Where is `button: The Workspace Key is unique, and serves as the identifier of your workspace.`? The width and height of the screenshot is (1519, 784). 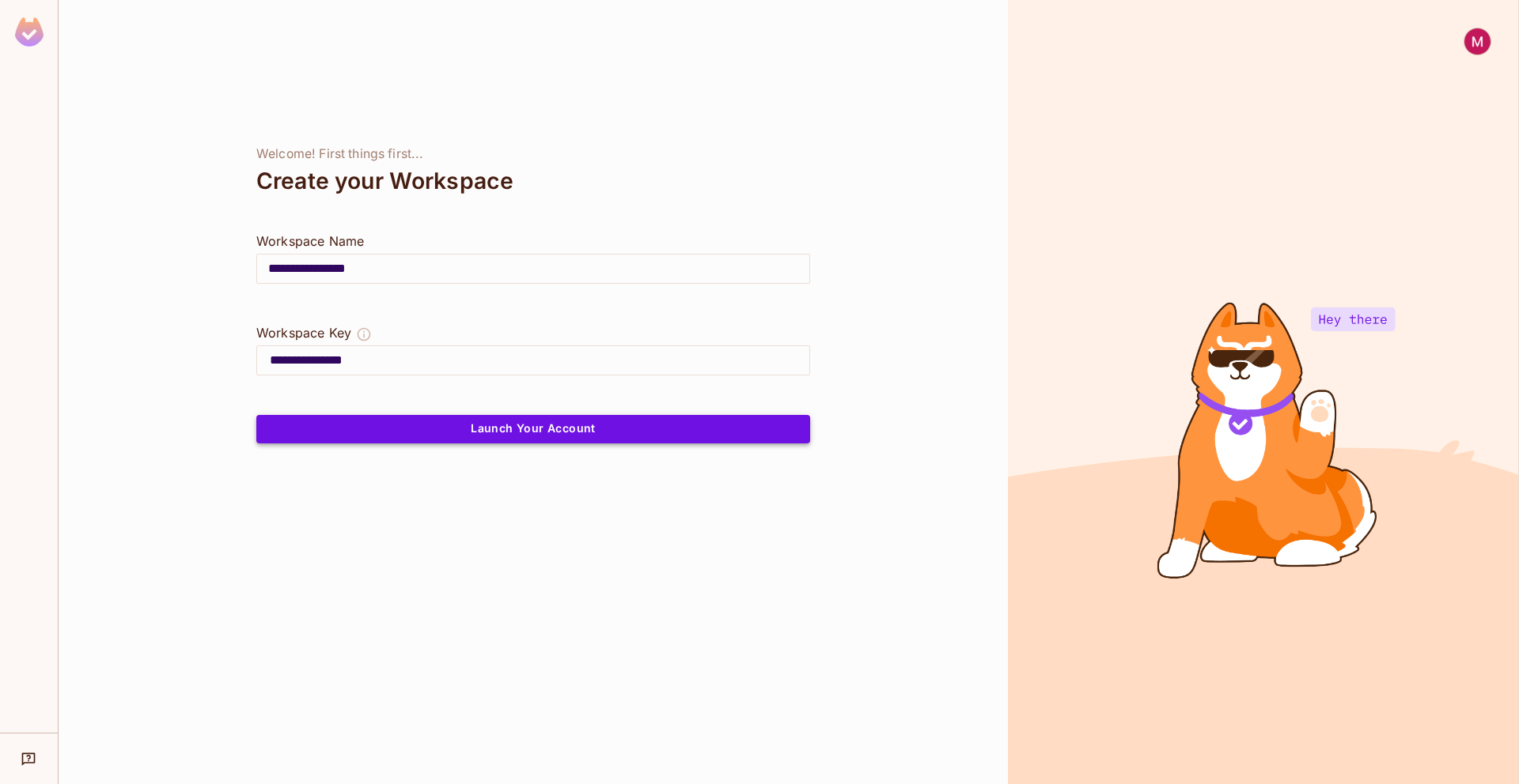 button: The Workspace Key is unique, and serves as the identifier of your workspace. is located at coordinates (363, 334).